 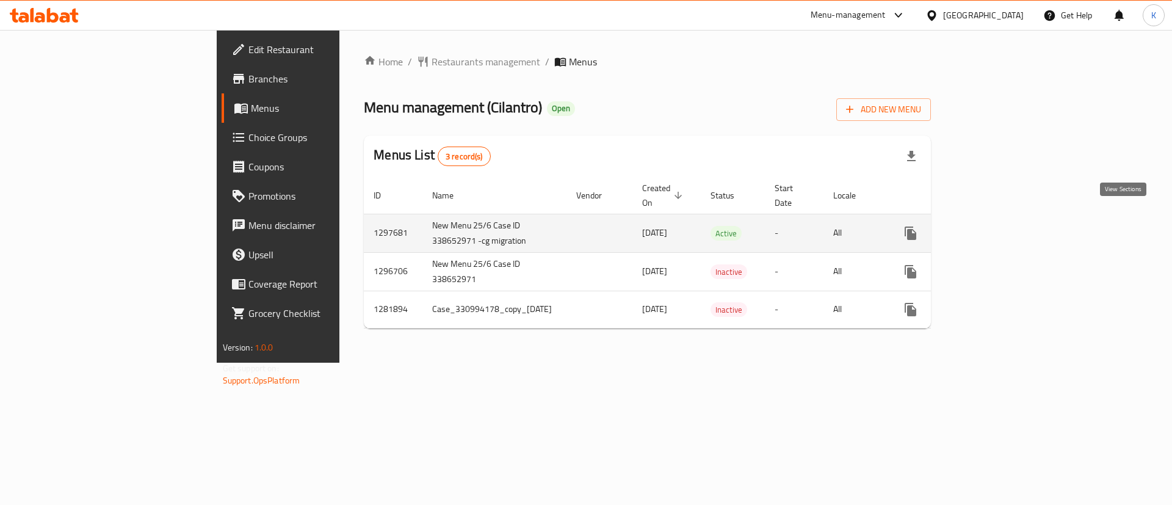 What do you see at coordinates (464, 156) in the screenshot?
I see `div: Total records count` at bounding box center [464, 156].